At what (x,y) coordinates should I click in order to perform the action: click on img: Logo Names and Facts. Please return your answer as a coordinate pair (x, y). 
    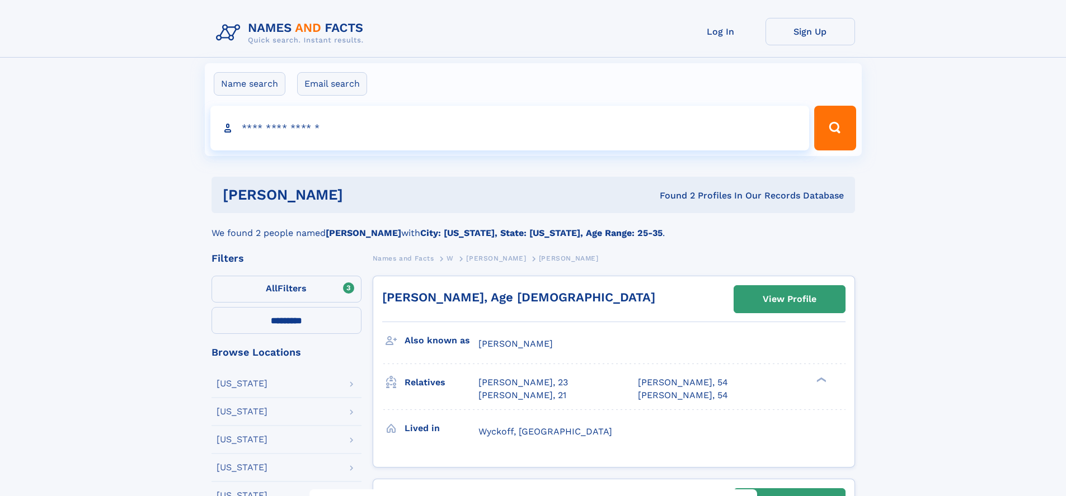
    Looking at the image, I should click on (292, 33).